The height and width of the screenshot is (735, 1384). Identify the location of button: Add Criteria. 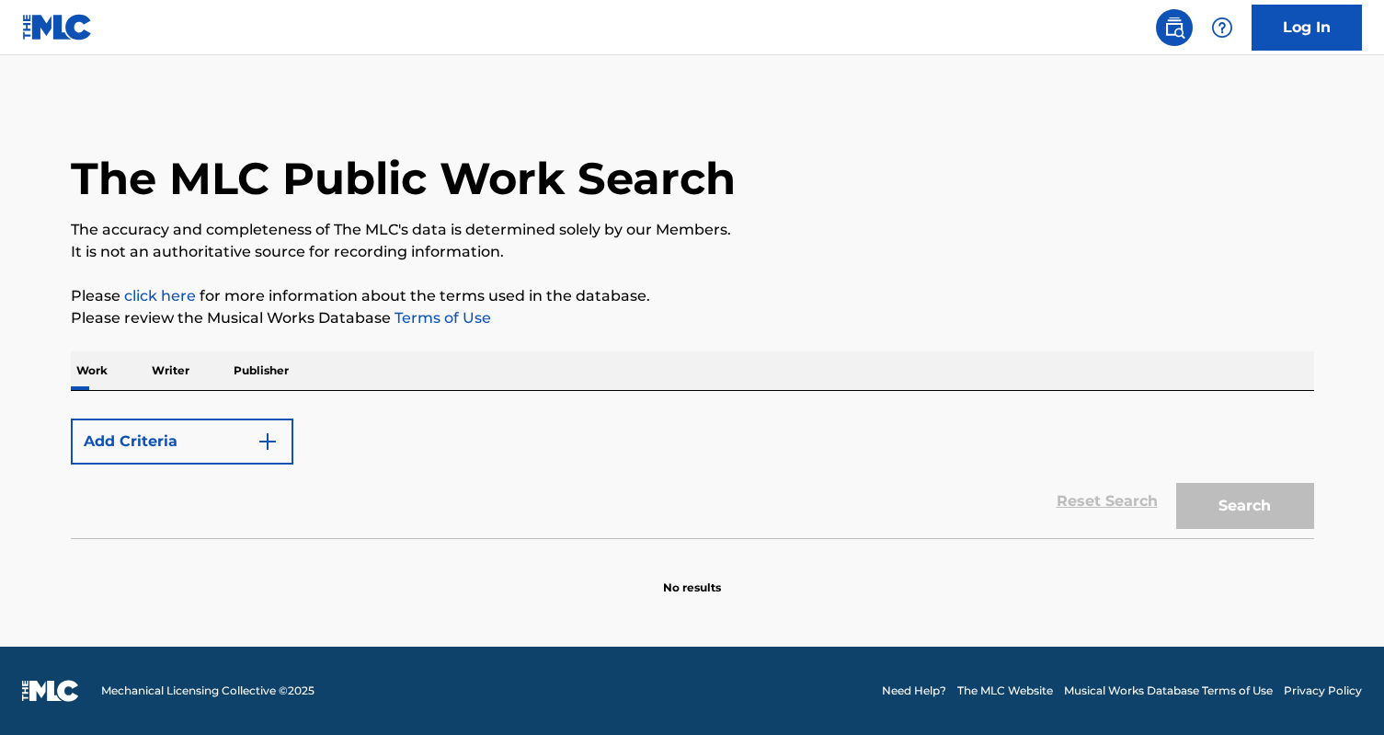
(182, 441).